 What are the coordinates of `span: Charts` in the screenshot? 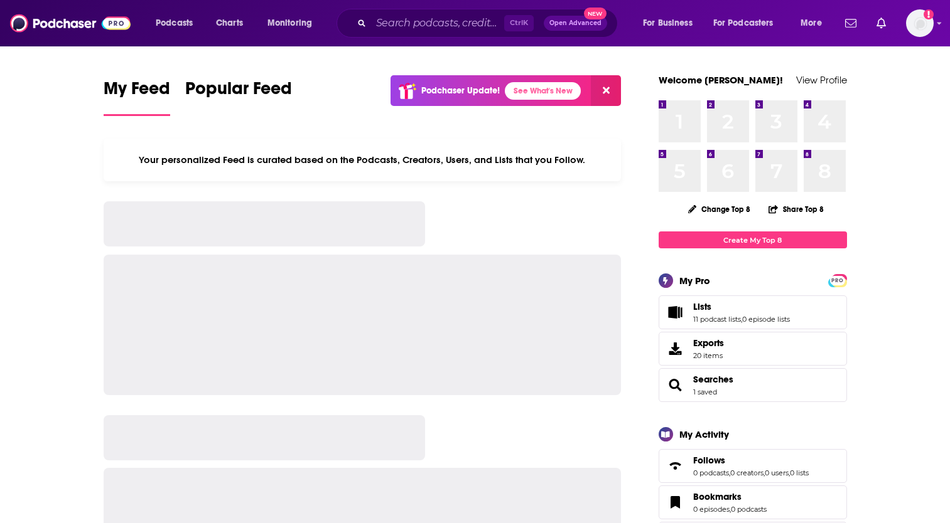 It's located at (229, 23).